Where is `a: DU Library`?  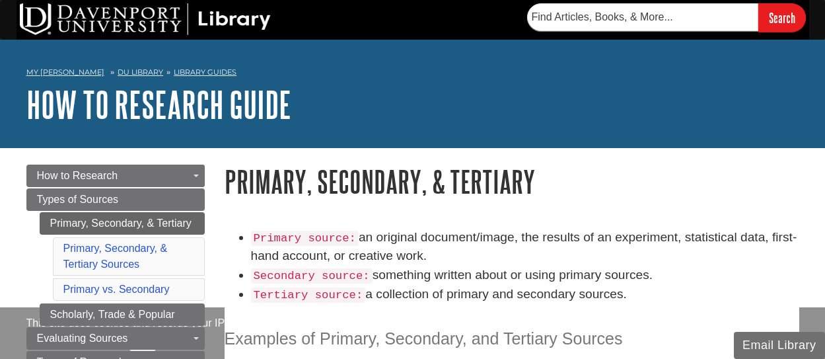
a: DU Library is located at coordinates (140, 72).